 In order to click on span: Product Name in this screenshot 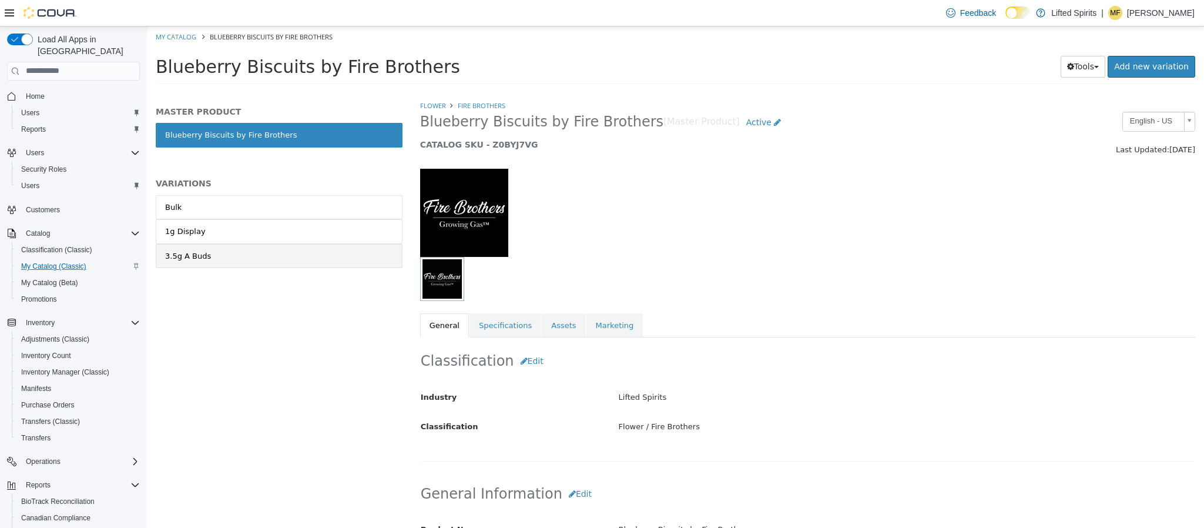, I will do `click(304, 502)`.